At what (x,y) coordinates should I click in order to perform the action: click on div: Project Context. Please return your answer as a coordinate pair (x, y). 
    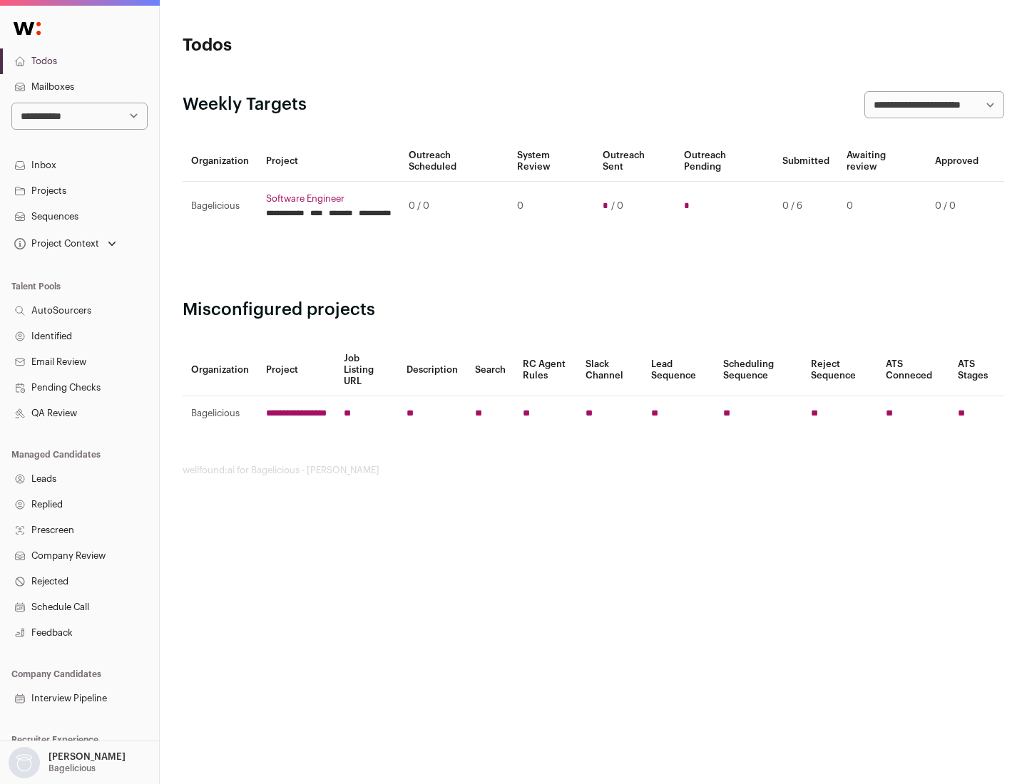
    Looking at the image, I should click on (55, 244).